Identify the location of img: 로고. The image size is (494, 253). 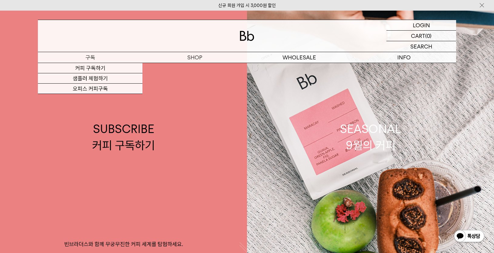
(247, 36).